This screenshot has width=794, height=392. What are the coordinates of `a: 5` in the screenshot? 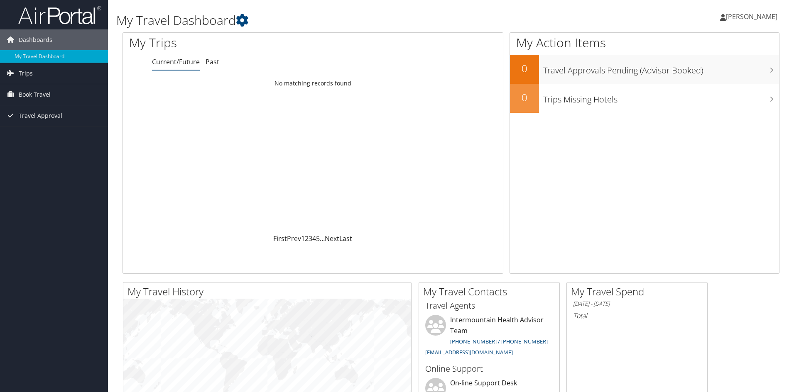 It's located at (318, 239).